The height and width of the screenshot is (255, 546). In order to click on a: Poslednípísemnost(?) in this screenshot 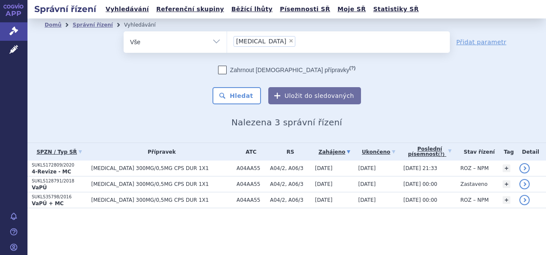, I will do `click(430, 152)`.